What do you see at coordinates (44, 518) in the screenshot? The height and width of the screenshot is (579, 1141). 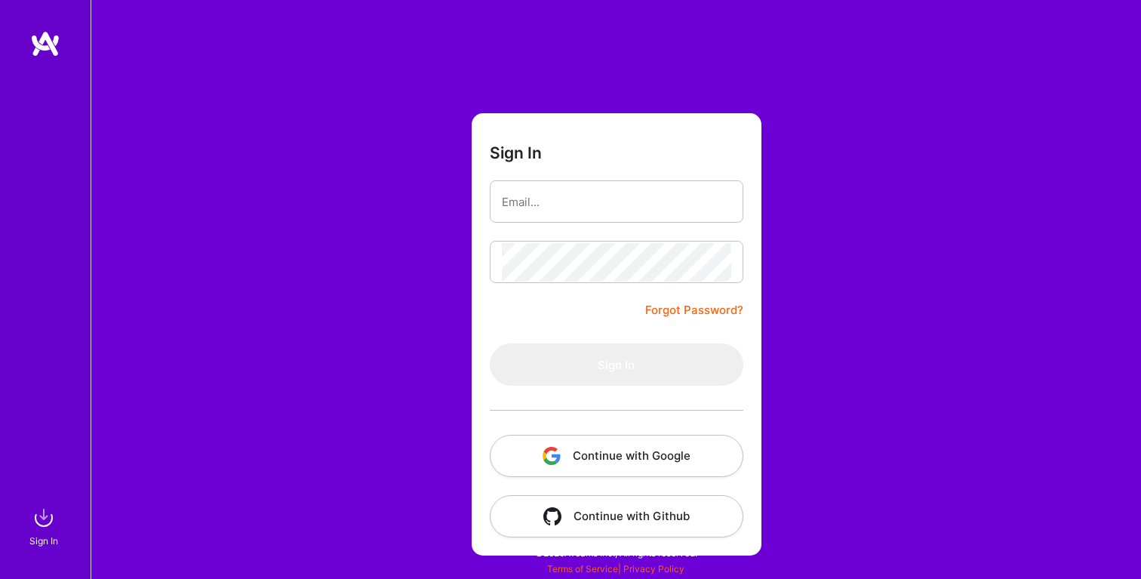 I see `img: sign in` at bounding box center [44, 518].